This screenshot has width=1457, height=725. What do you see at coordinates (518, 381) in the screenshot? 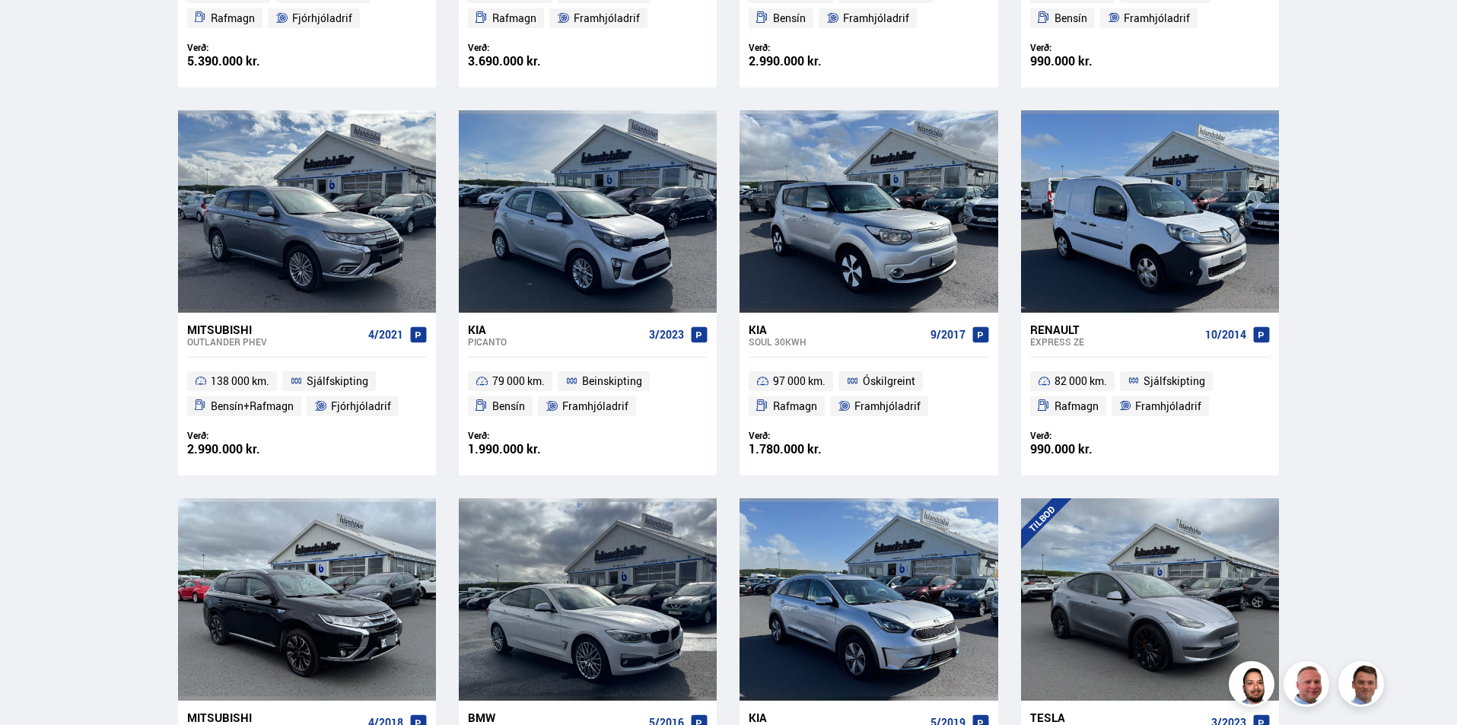
I see `span: 79 000 km.` at bounding box center [518, 381].